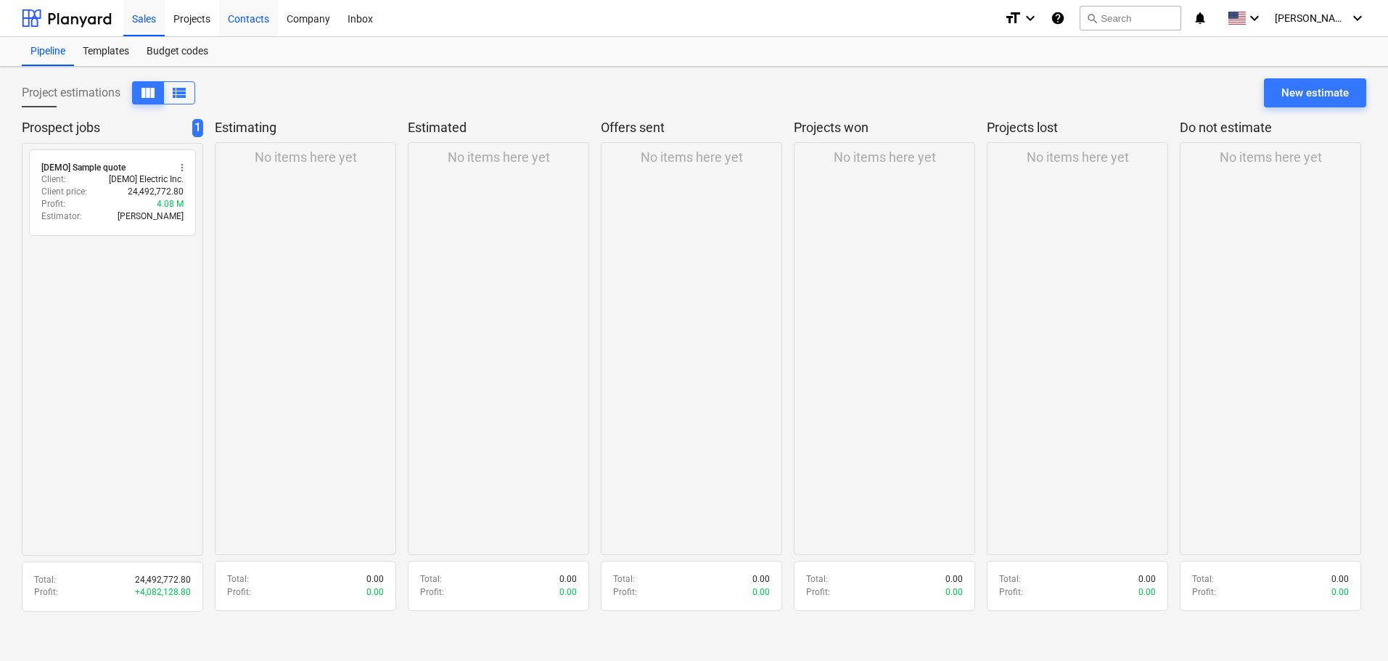  Describe the element at coordinates (881, 128) in the screenshot. I see `p: Projects won` at that location.